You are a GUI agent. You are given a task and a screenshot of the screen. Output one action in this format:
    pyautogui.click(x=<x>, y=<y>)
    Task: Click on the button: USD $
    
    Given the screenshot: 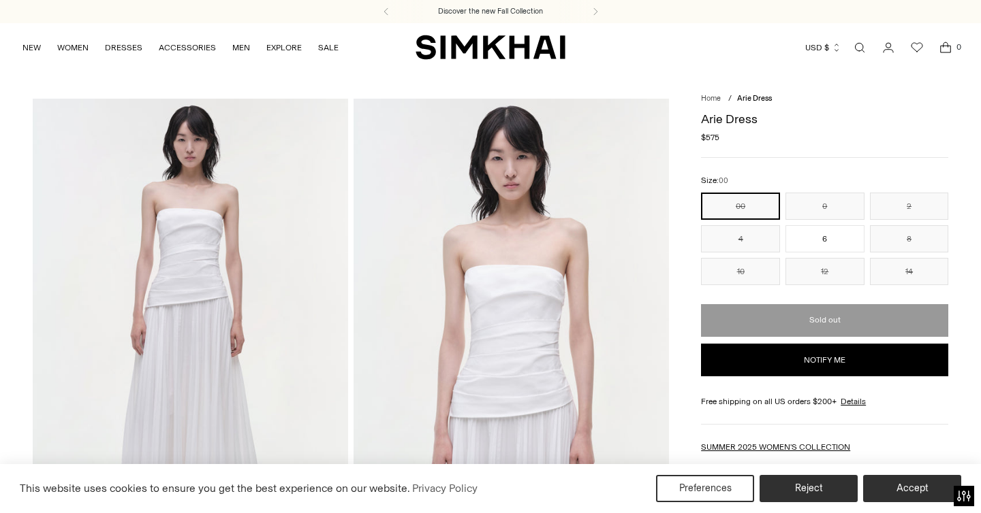 What is the action you would take?
    pyautogui.click(x=823, y=48)
    